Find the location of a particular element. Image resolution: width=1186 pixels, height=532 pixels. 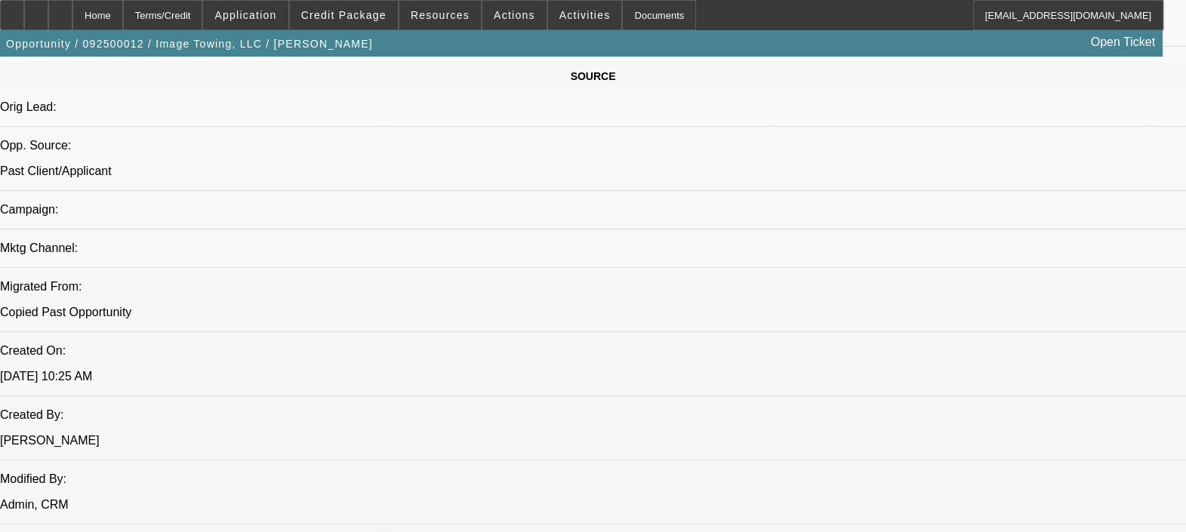

button: Resources is located at coordinates (440, 15).